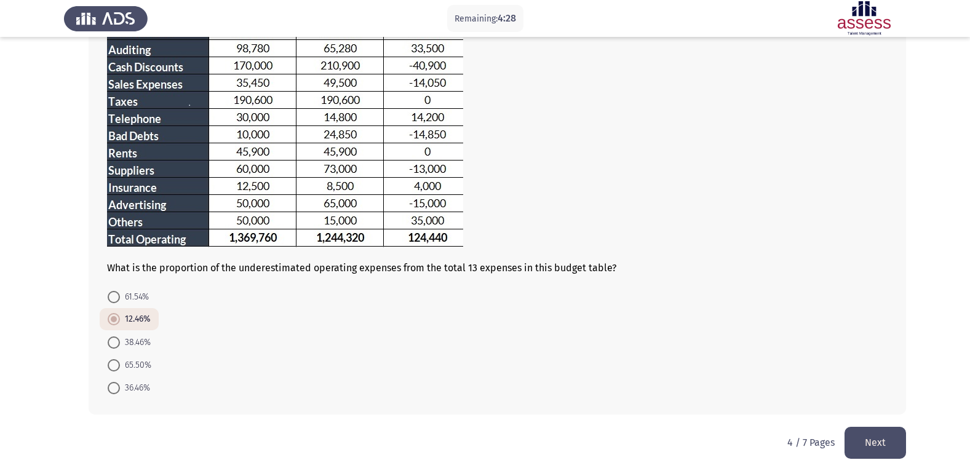 This screenshot has height=476, width=970. Describe the element at coordinates (810, 442) in the screenshot. I see `p: 4 / 7 Pages` at that location.